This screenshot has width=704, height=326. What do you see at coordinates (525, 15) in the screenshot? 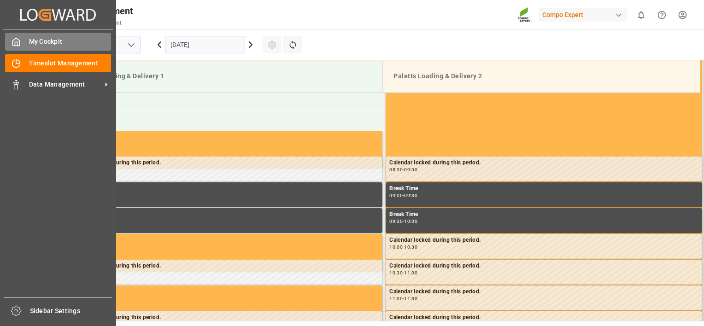
I see `img: Screenshot%202023-09-29%20at%2010.02.21.png_1712312052.png` at bounding box center [525, 15].